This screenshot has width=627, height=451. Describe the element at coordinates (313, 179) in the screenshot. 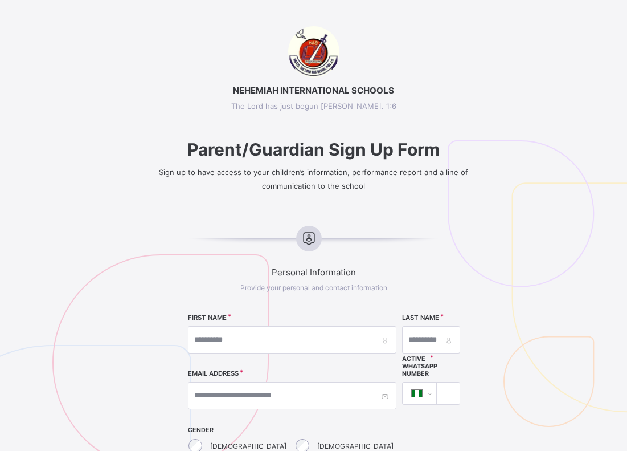

I see `span: Sign up to have access to your children’s information, performance report and a line of communica...` at that location.